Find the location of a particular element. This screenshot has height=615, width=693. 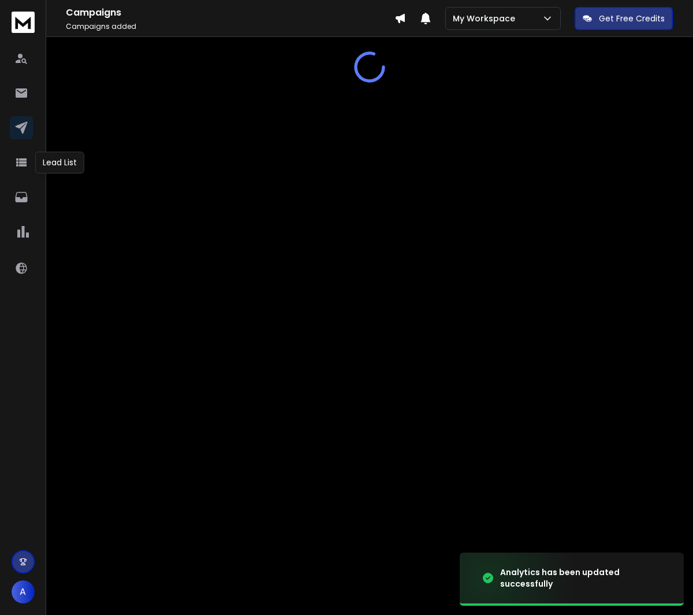

img: logo is located at coordinates (23, 22).